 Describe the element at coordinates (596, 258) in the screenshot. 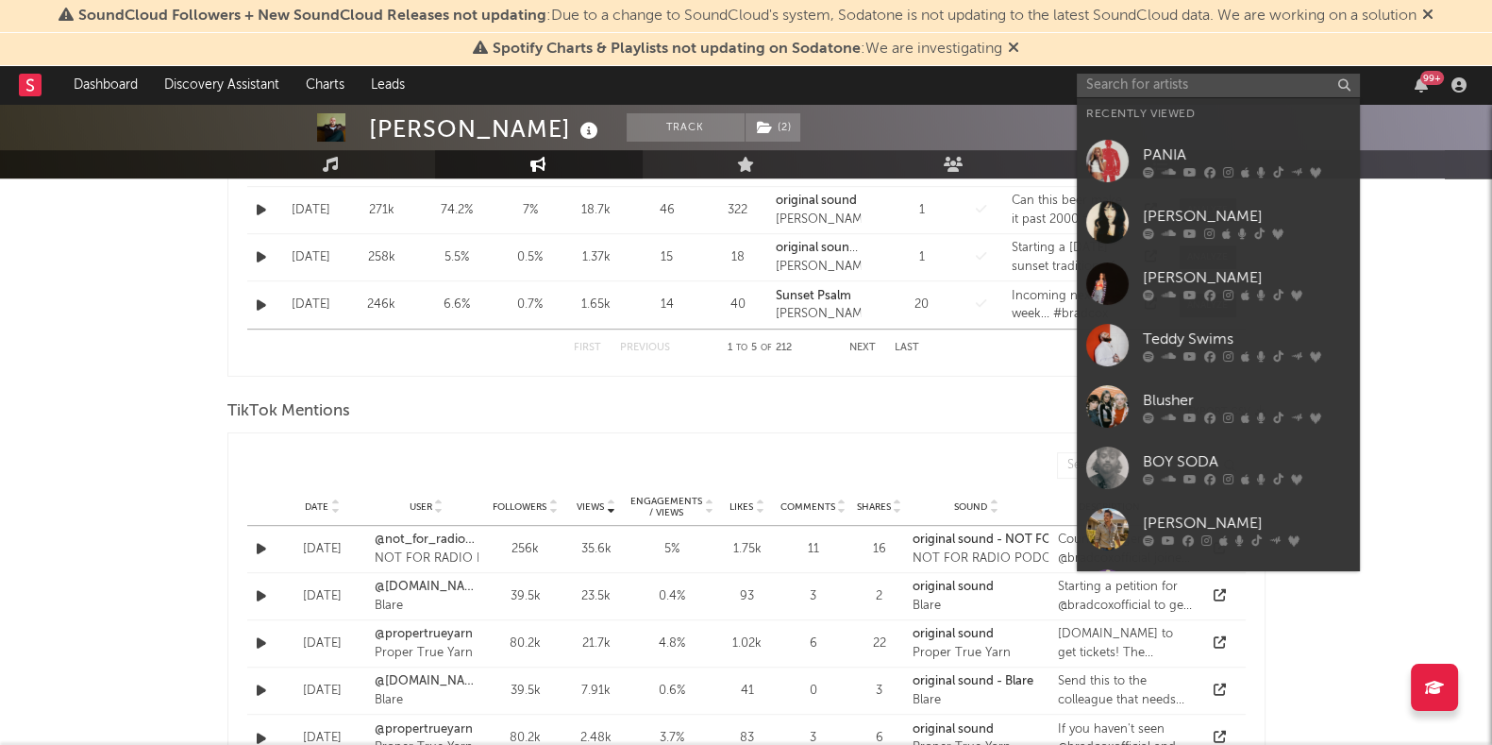

I see `div: 1.37k` at that location.